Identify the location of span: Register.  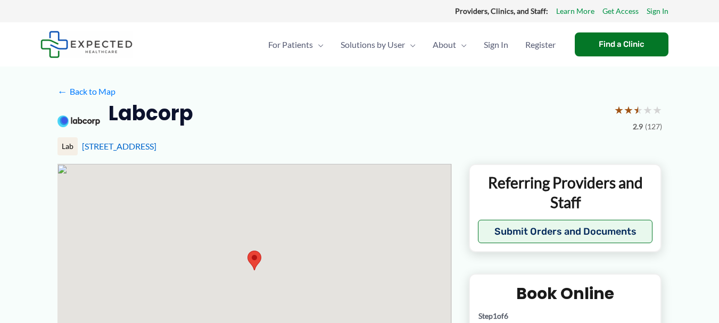
(540, 45).